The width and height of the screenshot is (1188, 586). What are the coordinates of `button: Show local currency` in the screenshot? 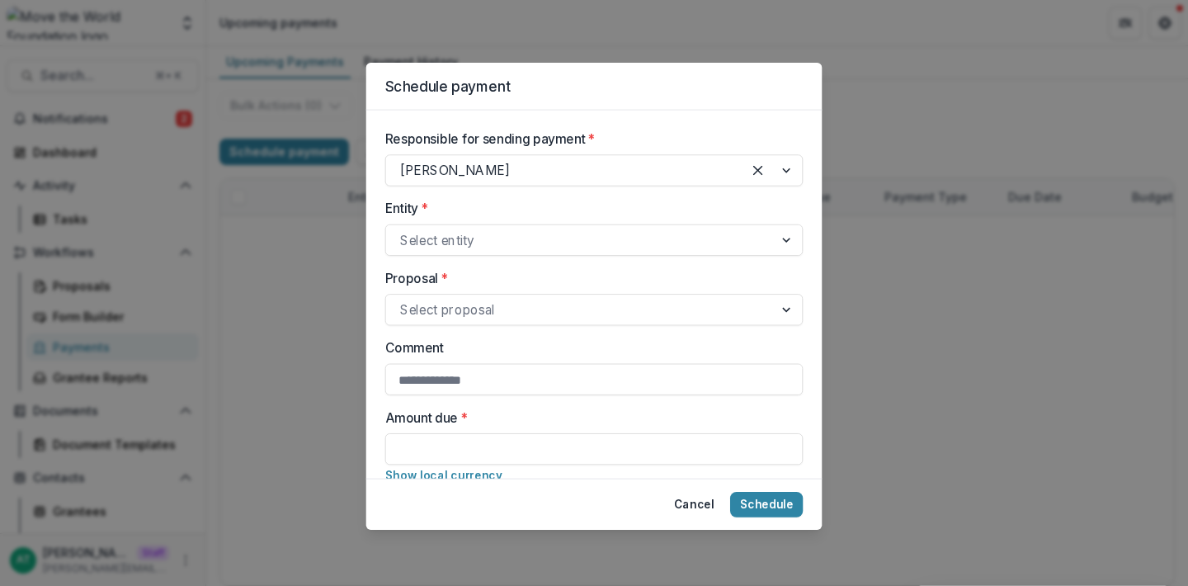 It's located at (444, 475).